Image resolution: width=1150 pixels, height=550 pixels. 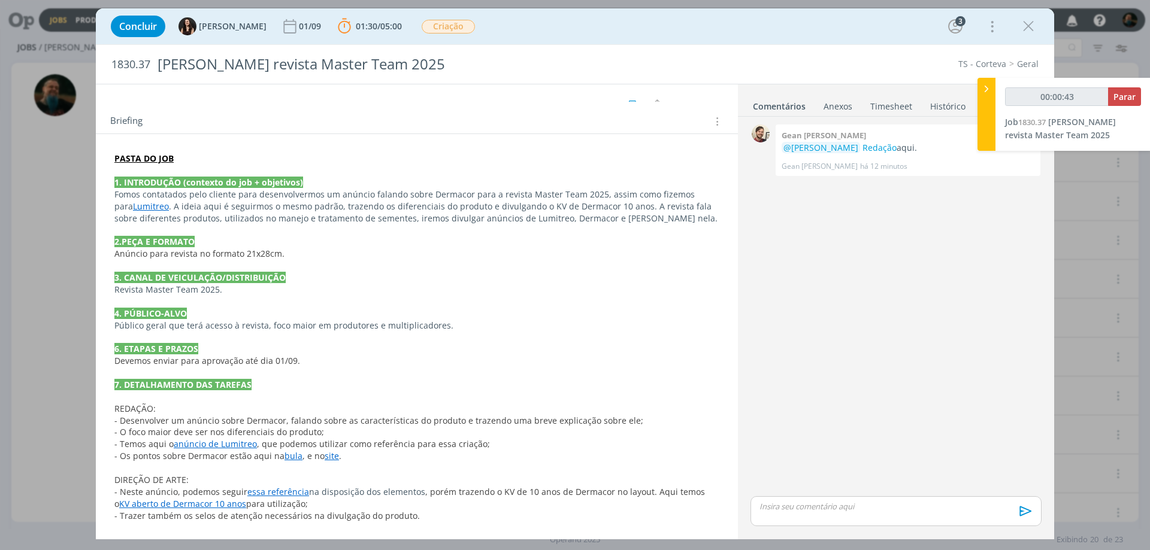 What do you see at coordinates (955, 26) in the screenshot?
I see `button: 3` at bounding box center [955, 26].